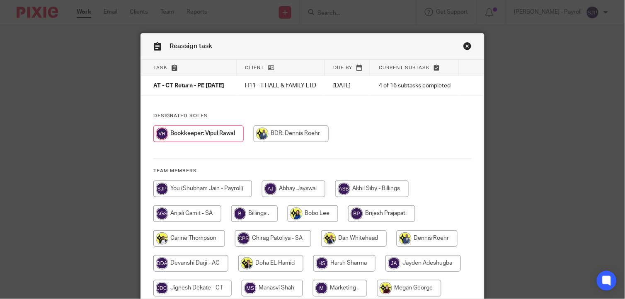 The image size is (625, 299). I want to click on span: Reassign task, so click(191, 46).